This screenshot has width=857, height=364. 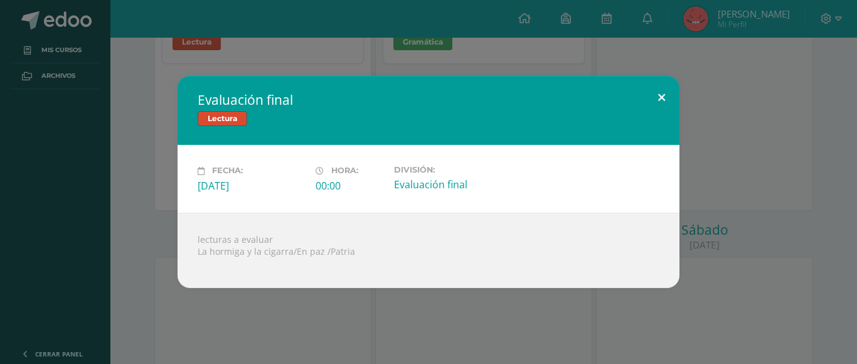 What do you see at coordinates (429, 250) in the screenshot?
I see `div: lecturas a evaluar La hormiga y la cigarra/En paz /Patria` at bounding box center [429, 250].